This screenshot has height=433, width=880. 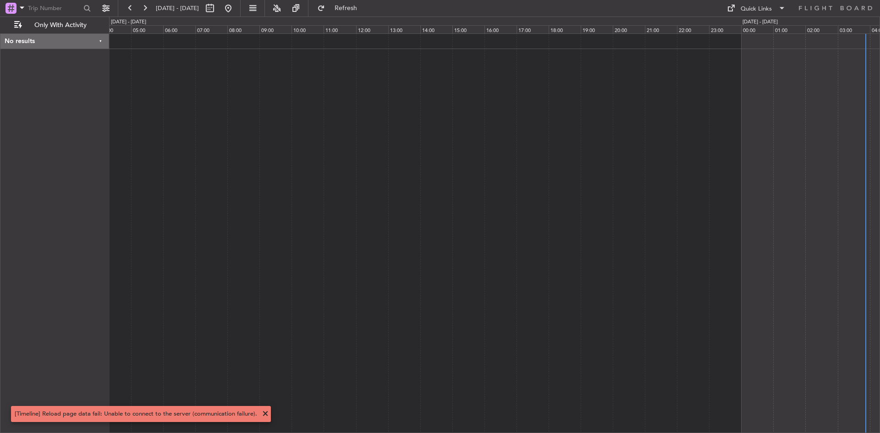 I want to click on div: 23:00, so click(x=725, y=29).